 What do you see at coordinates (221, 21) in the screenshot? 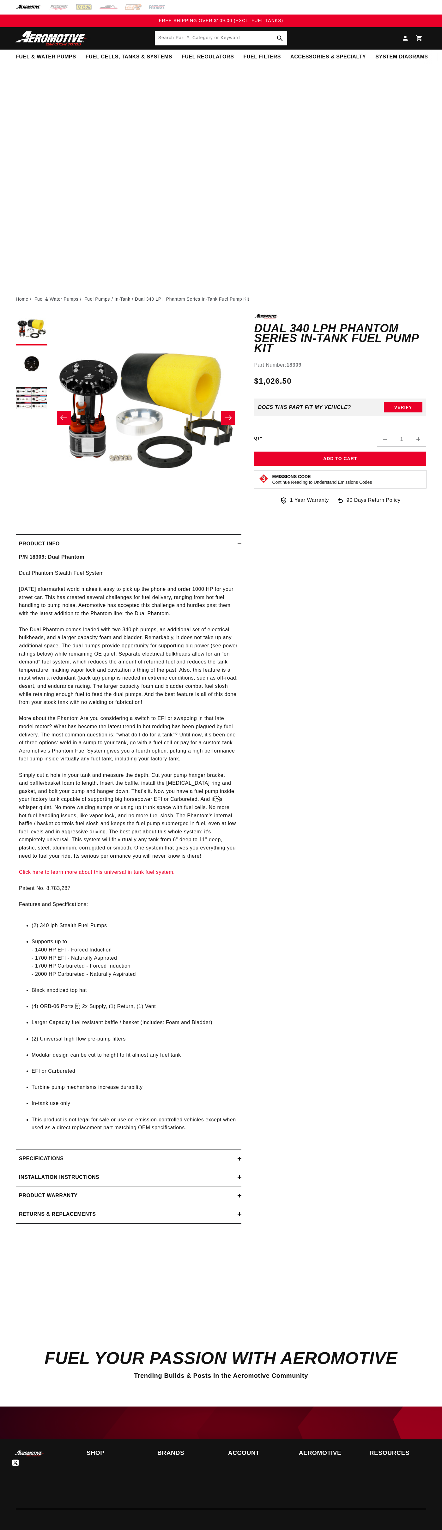
I see `span: FREE SHIPPING OVER $109.00 (EXCL. FUEL TANKS)` at bounding box center [221, 21].